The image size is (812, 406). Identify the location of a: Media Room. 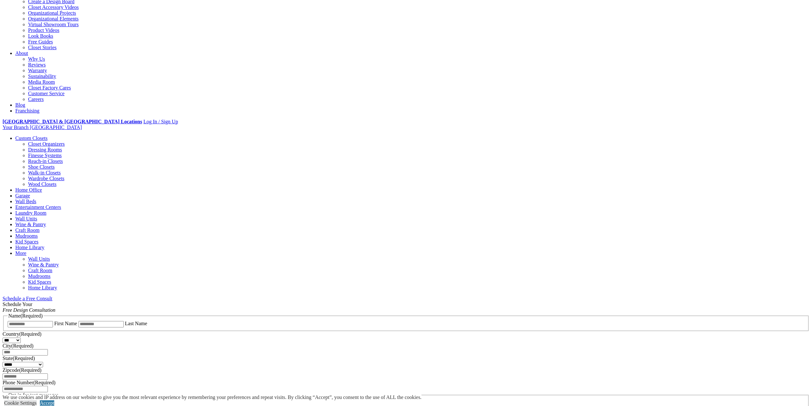
(41, 82).